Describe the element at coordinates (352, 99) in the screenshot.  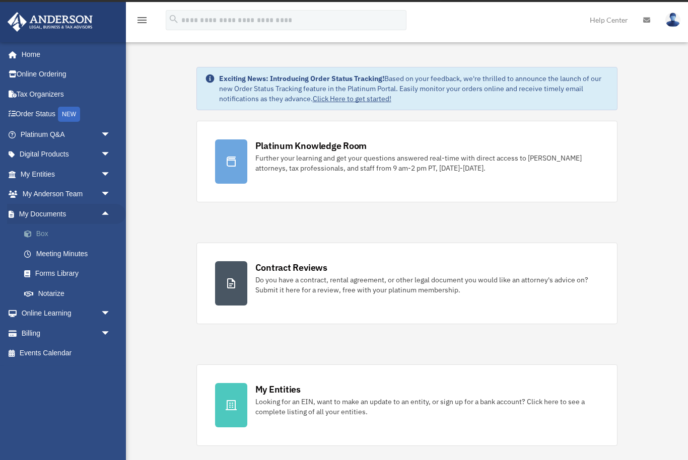
I see `a: Click Here to get started!` at that location.